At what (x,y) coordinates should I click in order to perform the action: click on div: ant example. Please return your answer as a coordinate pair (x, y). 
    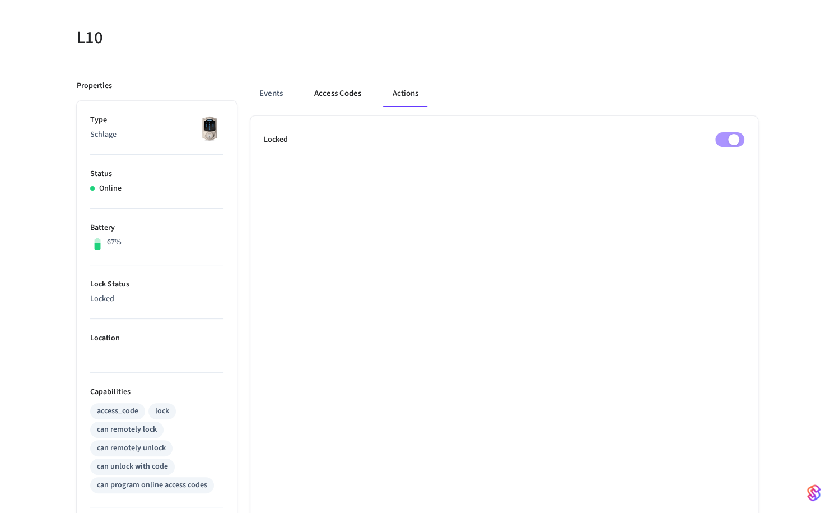
    Looking at the image, I should click on (504, 94).